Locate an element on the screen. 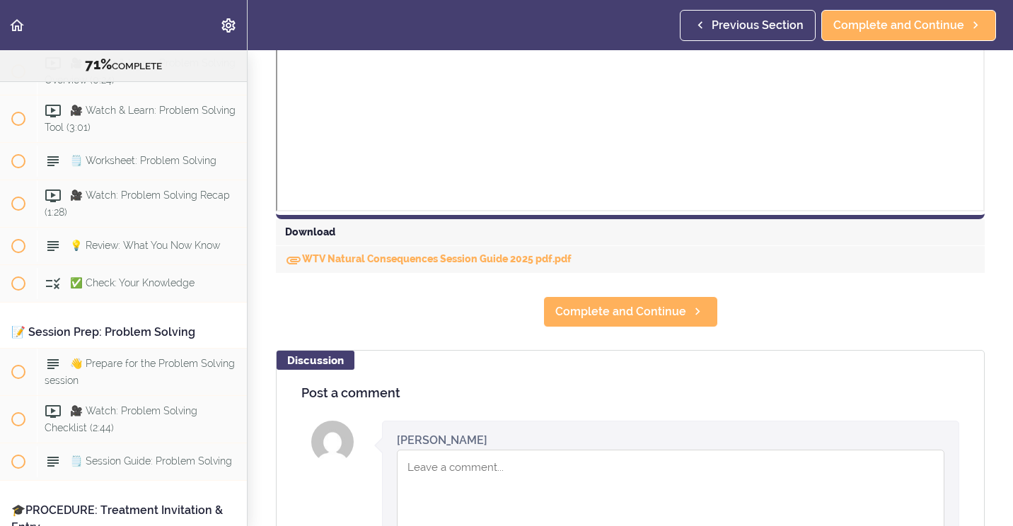 Image resolution: width=1013 pixels, height=526 pixels. img: Ruth is located at coordinates (332, 442).